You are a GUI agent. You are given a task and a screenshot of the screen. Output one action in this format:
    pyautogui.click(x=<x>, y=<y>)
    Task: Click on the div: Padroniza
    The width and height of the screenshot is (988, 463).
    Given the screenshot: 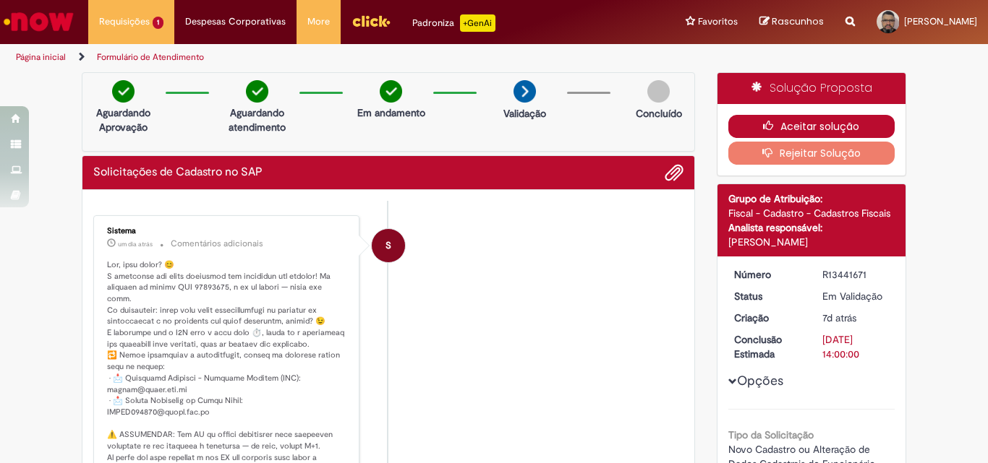 What is the action you would take?
    pyautogui.click(x=453, y=23)
    